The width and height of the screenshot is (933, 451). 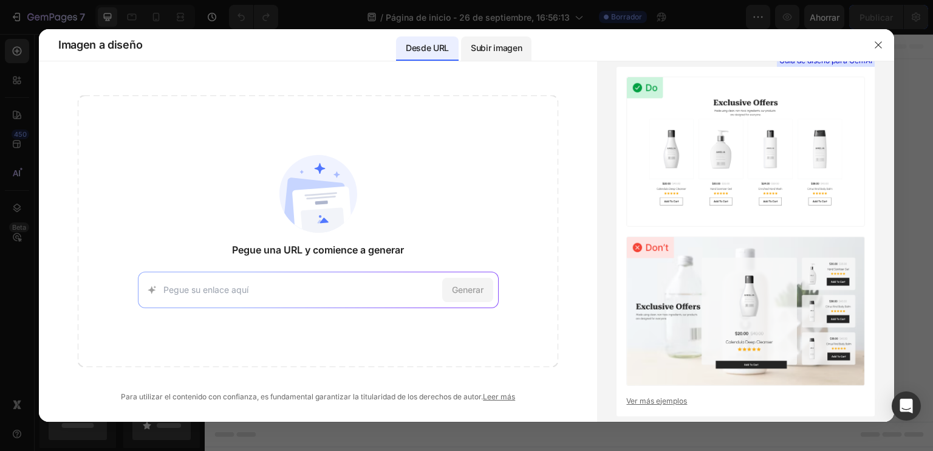 What do you see at coordinates (907, 406) in the screenshot?
I see `div: Abrir Intercom Messenger` at bounding box center [907, 406].